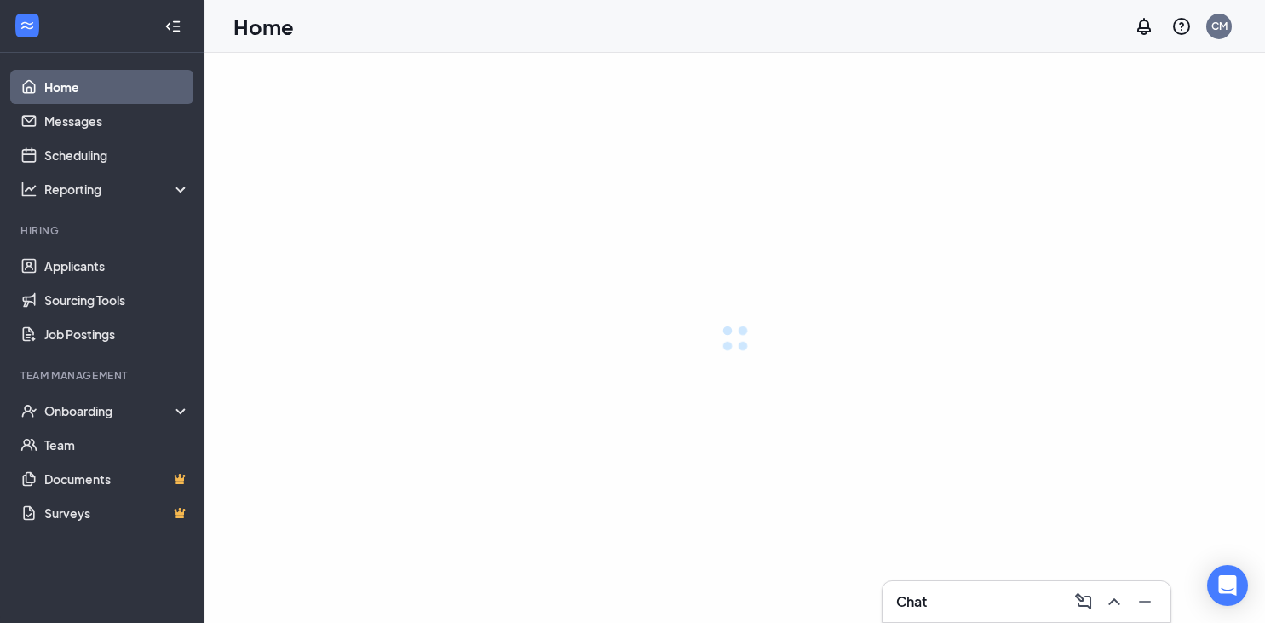 The width and height of the screenshot is (1265, 623). I want to click on svg: UserCheck, so click(29, 411).